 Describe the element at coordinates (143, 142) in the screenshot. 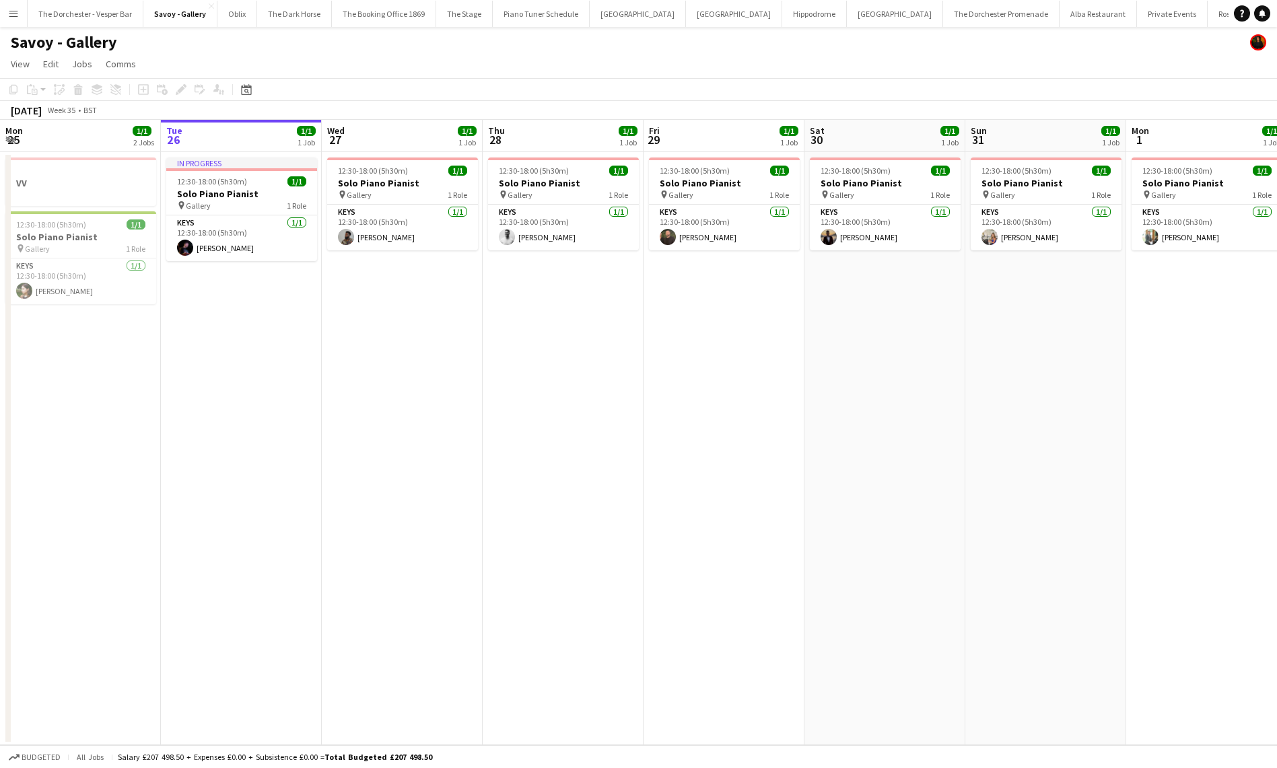

I see `div: 2 Jobs` at that location.